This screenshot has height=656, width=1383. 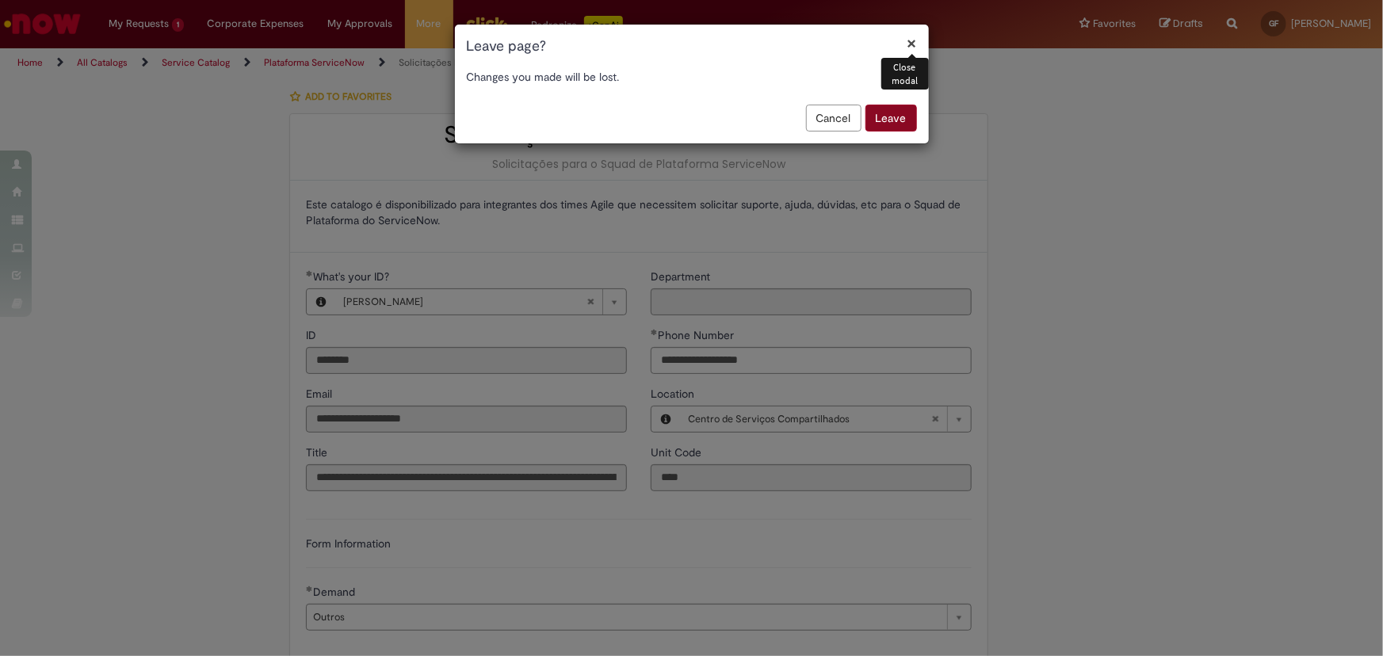 What do you see at coordinates (913, 43) in the screenshot?
I see `button: Close modal` at bounding box center [913, 43].